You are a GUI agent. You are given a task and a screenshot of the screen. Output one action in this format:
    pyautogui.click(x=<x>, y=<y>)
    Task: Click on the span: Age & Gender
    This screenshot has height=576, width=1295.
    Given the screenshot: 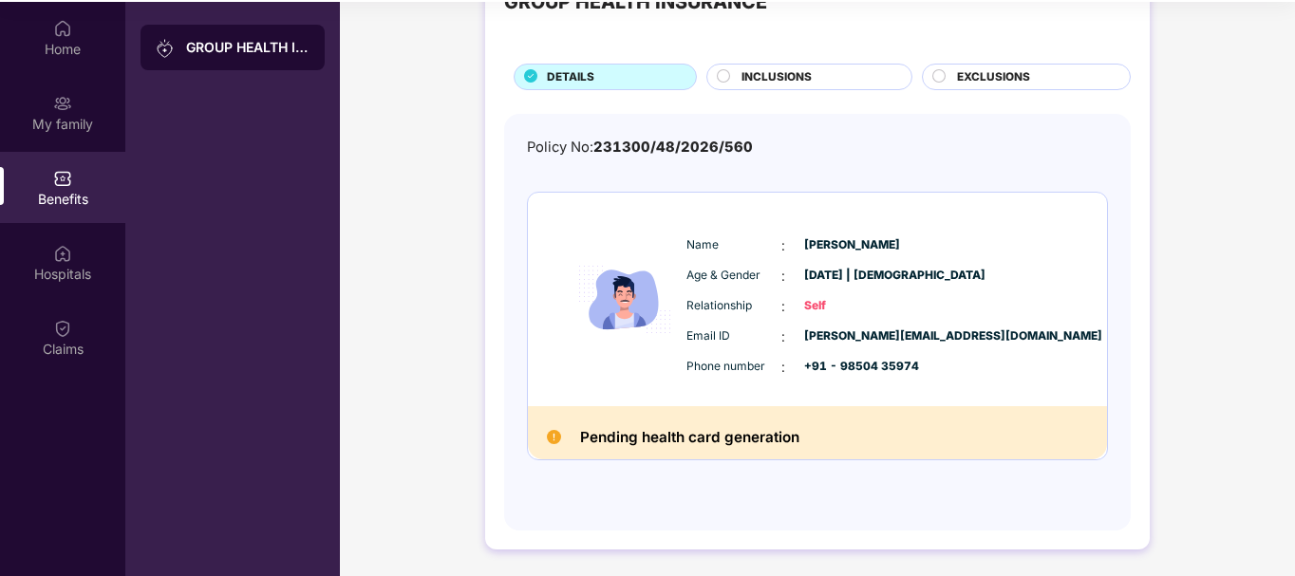 What is the action you would take?
    pyautogui.click(x=734, y=275)
    